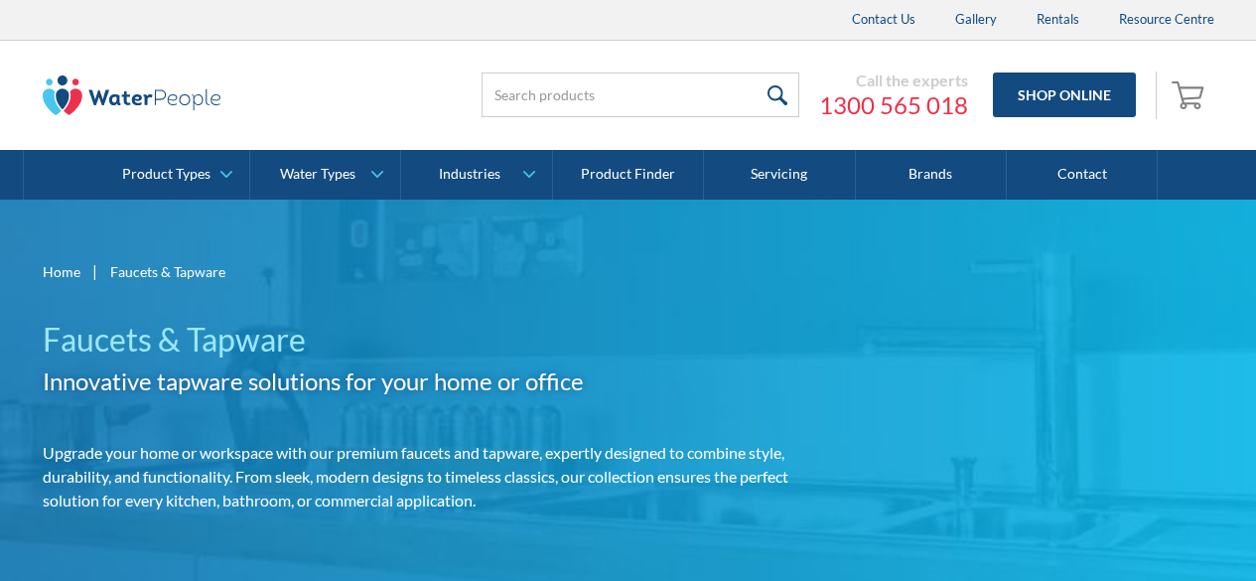 The image size is (1256, 581). What do you see at coordinates (931, 175) in the screenshot?
I see `a: Brands` at bounding box center [931, 175].